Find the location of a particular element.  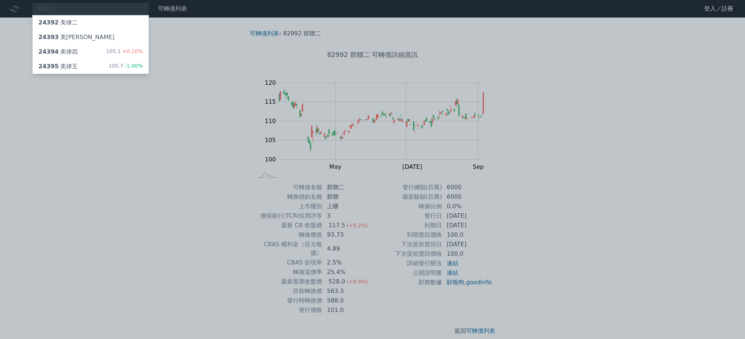

span: 24393 is located at coordinates (49, 37).